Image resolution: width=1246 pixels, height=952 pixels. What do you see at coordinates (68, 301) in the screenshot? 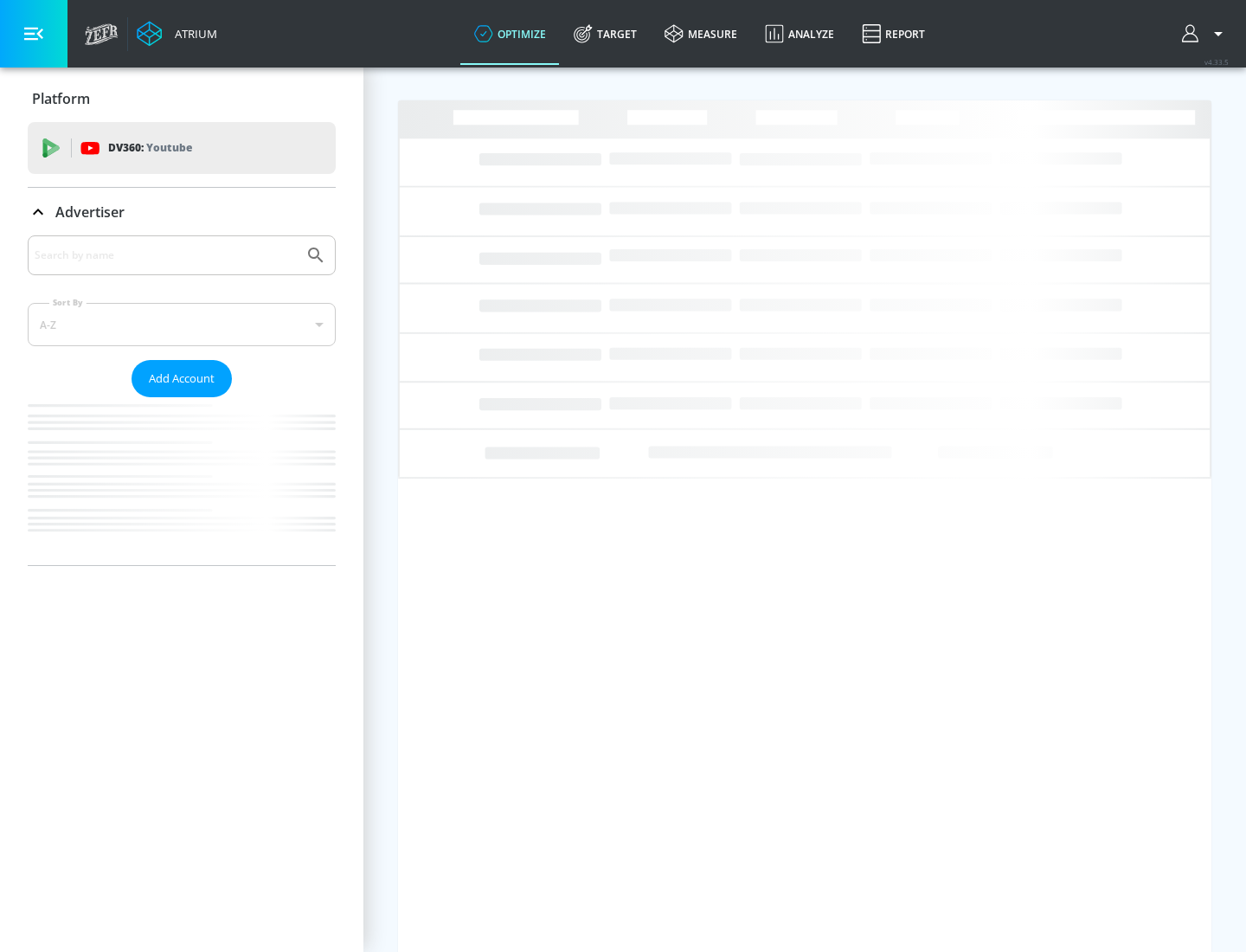
I see `label: Sort By` at bounding box center [68, 301].